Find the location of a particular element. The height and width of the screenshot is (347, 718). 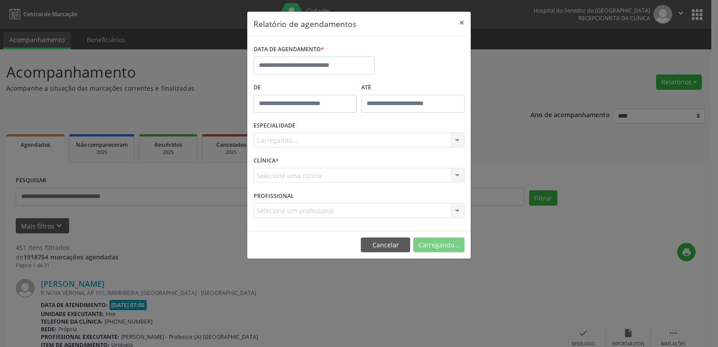

label: ESPECIALIDADE is located at coordinates (274, 126).